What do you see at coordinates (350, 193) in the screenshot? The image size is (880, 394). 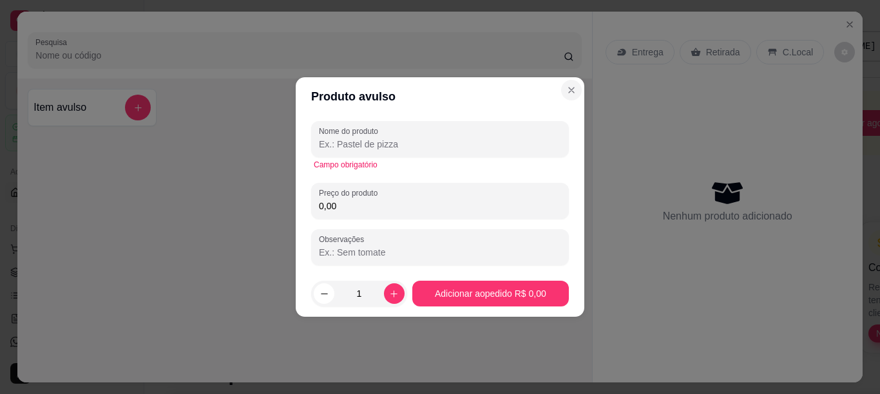 I see `label: Preço do produto` at bounding box center [350, 193].